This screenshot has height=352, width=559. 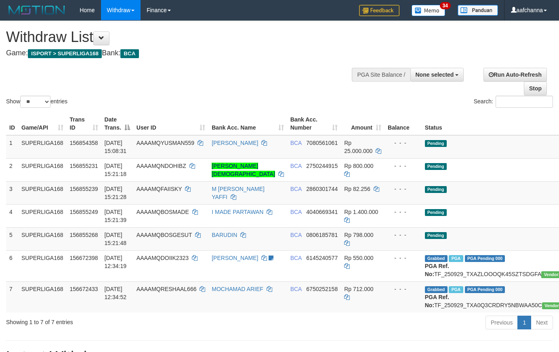 I want to click on td: 5, so click(x=12, y=239).